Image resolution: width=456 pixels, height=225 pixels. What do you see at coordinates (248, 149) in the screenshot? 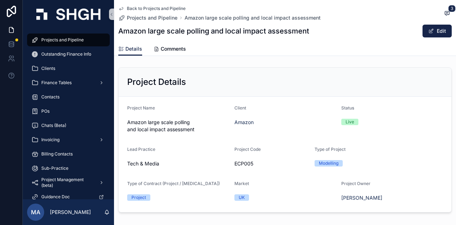
I see `span: Project Code` at bounding box center [248, 149].